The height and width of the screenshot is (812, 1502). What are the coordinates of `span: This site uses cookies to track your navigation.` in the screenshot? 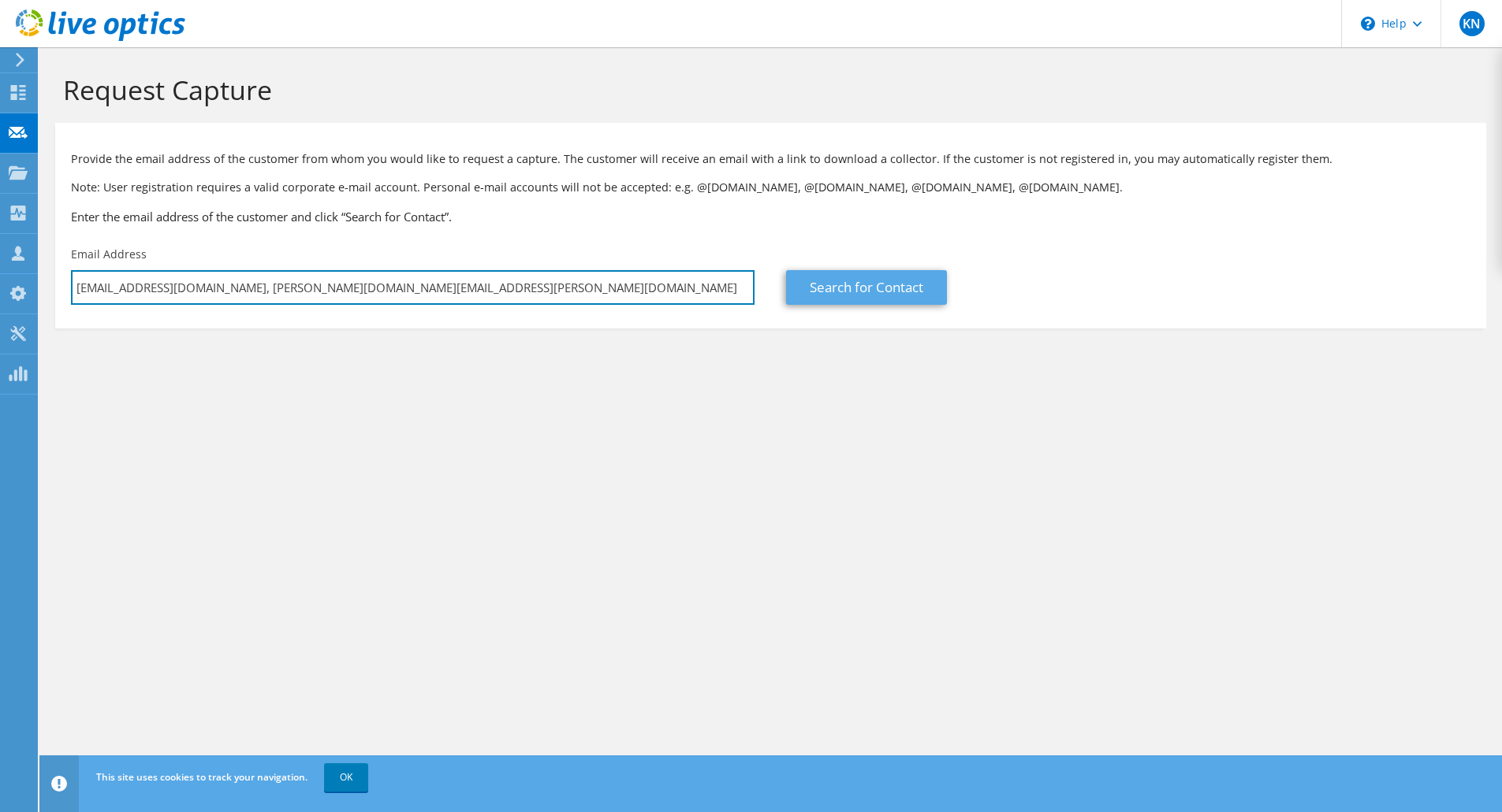 It's located at (202, 777).